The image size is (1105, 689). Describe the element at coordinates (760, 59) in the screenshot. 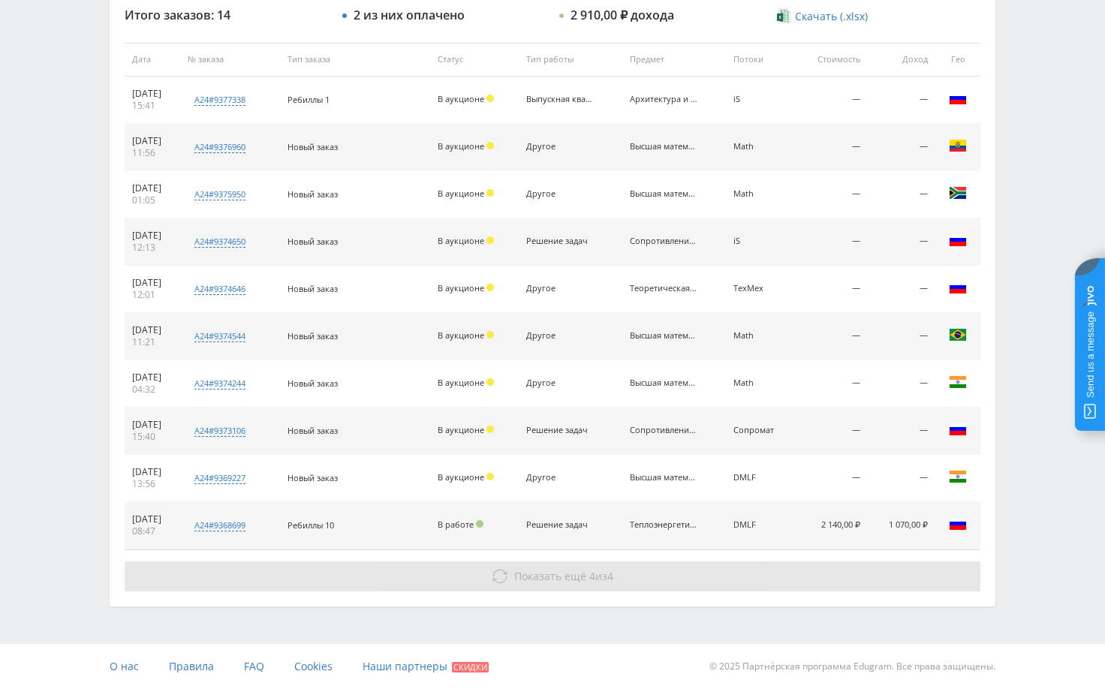

I see `th: Потоки` at that location.